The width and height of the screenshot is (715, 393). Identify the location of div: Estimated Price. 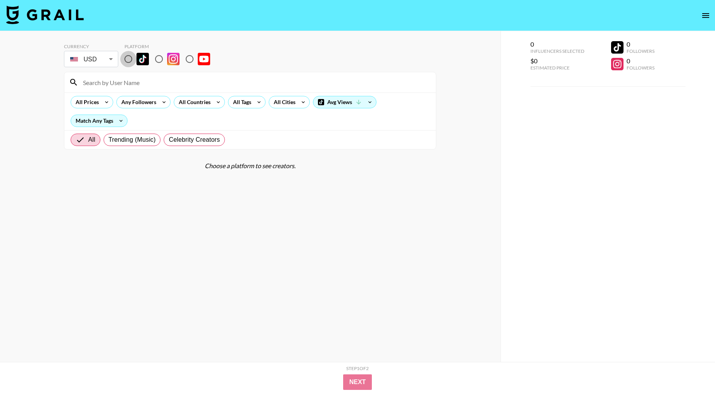
(557, 67).